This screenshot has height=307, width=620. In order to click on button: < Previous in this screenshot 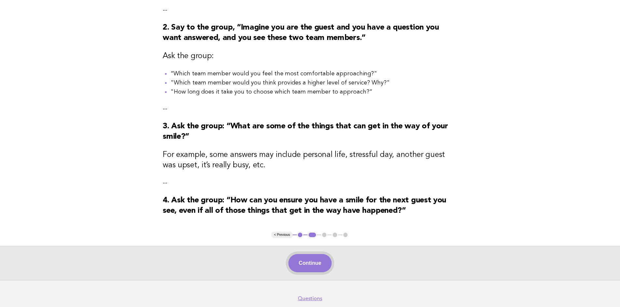, I will do `click(282, 235)`.